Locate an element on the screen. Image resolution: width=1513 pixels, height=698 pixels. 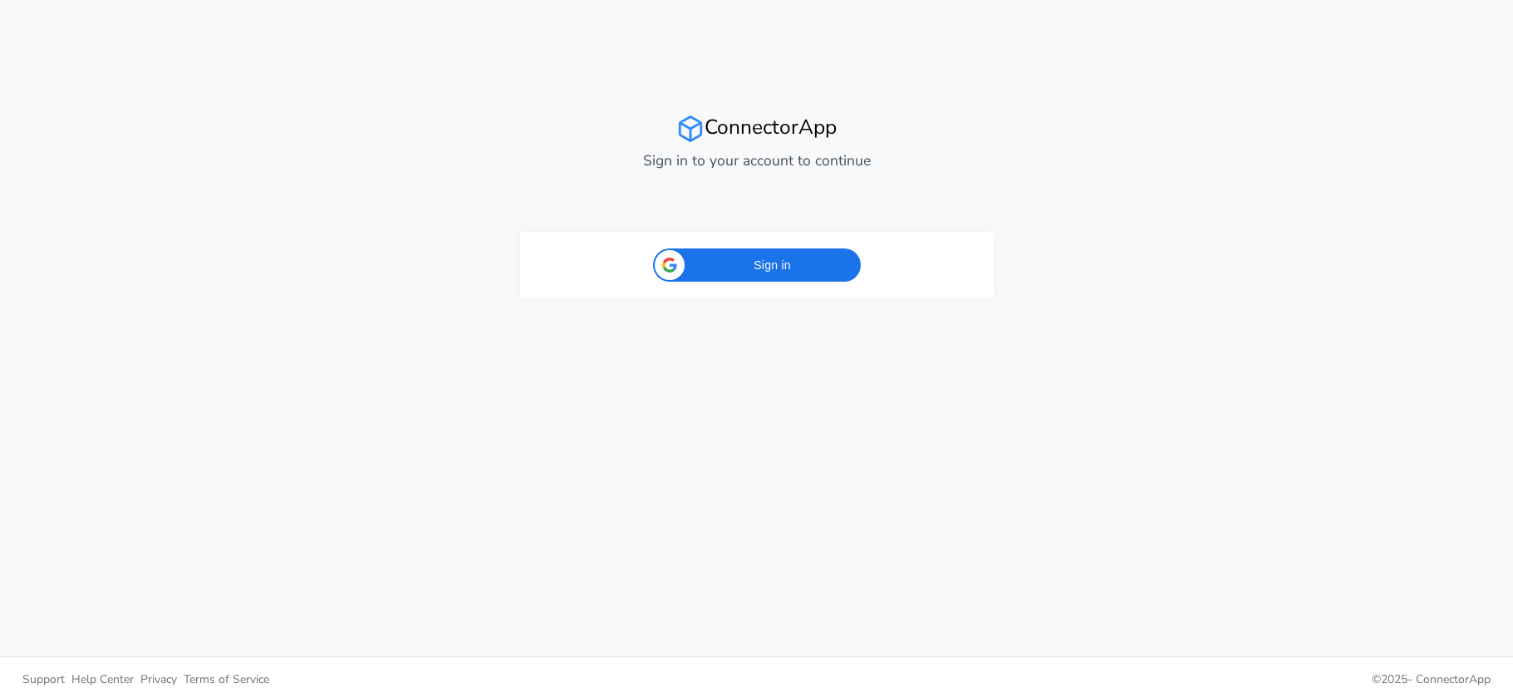
p: © 2025 - is located at coordinates (1130, 679).